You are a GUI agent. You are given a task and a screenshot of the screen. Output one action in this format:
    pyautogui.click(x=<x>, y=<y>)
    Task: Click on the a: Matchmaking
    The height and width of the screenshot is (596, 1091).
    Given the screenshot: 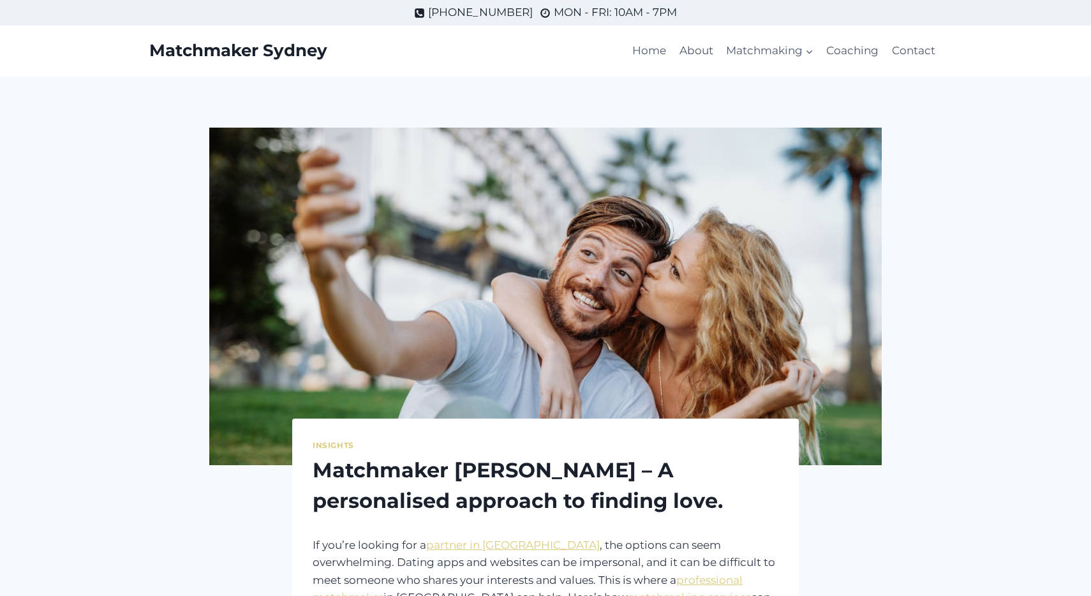 What is the action you would take?
    pyautogui.click(x=769, y=51)
    